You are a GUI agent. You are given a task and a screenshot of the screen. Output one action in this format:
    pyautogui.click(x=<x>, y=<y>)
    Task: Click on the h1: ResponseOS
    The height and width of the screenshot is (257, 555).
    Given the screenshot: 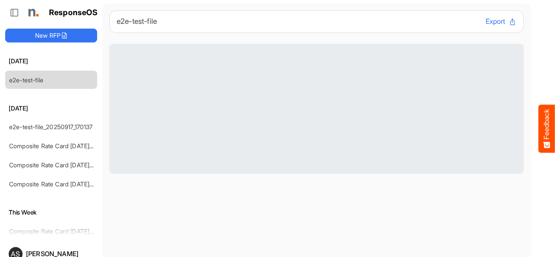 What is the action you would take?
    pyautogui.click(x=73, y=13)
    